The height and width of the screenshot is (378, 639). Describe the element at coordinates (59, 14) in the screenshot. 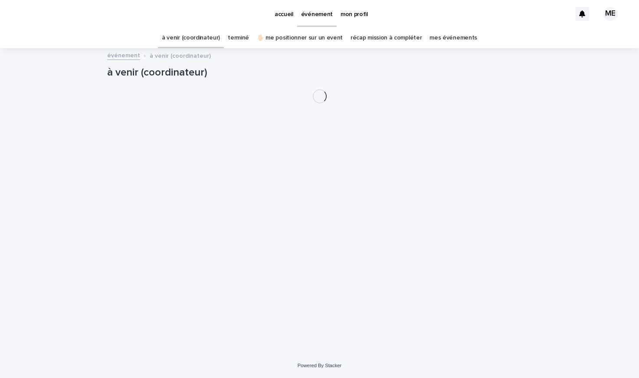

I see `img: Ls34BcGeRexTGTNfXpUC` at that location.